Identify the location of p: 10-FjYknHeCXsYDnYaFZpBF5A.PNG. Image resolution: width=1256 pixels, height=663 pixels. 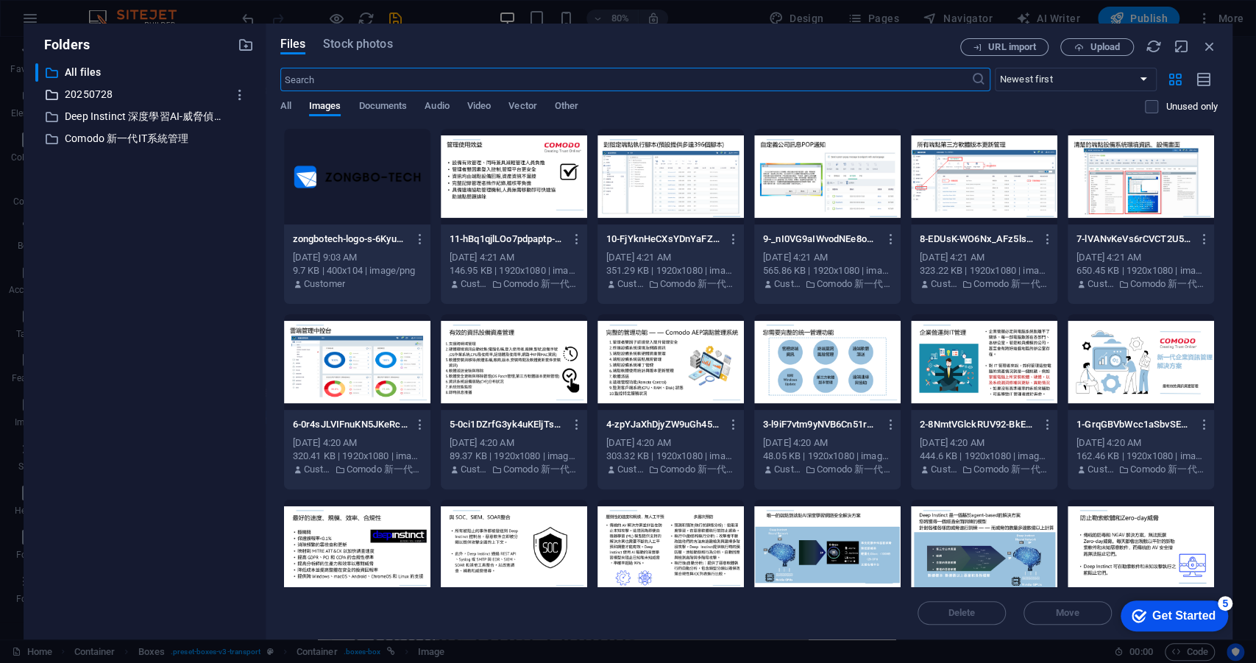
(664, 239).